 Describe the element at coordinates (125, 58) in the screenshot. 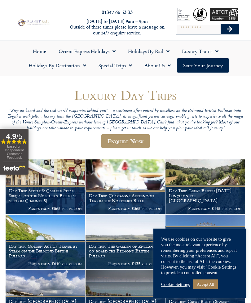

I see `nav: Menu` at that location.